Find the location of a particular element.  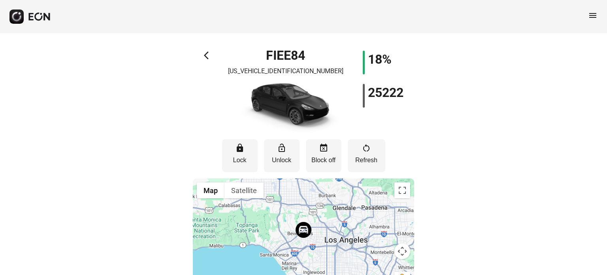

button: Unlock is located at coordinates (282, 155).